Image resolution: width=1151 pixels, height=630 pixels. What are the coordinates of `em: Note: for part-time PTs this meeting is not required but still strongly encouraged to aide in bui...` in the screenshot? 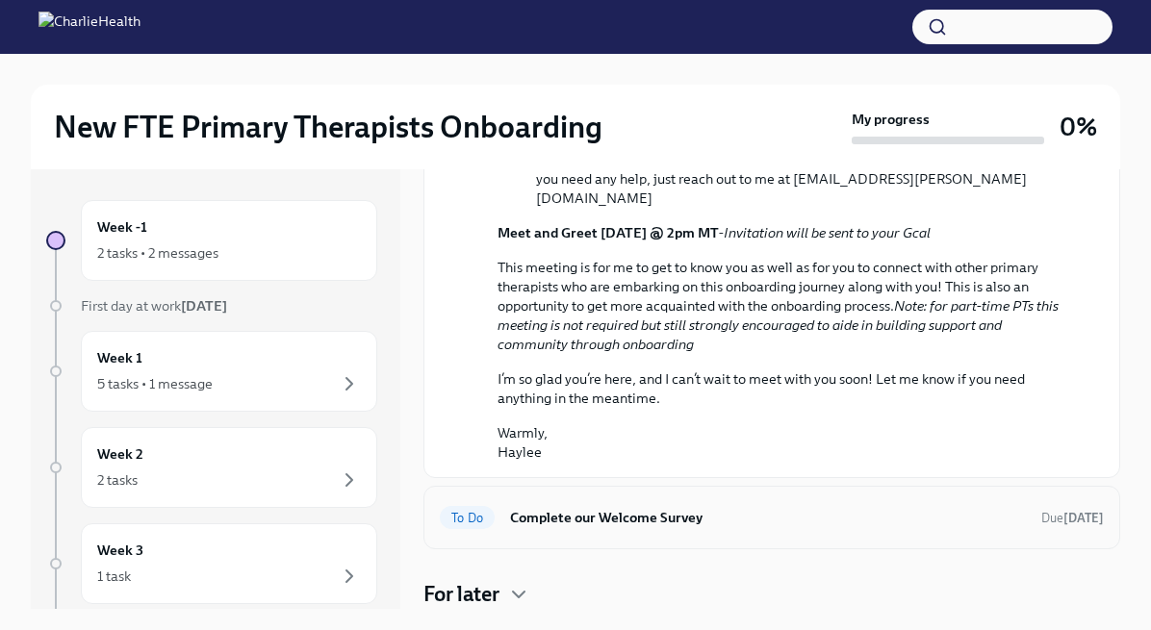 It's located at (778, 325).